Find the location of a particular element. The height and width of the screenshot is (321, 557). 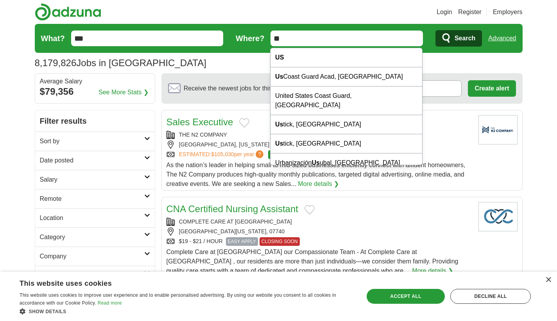

a: CNA Certified Nursing Assistant is located at coordinates (232, 208).